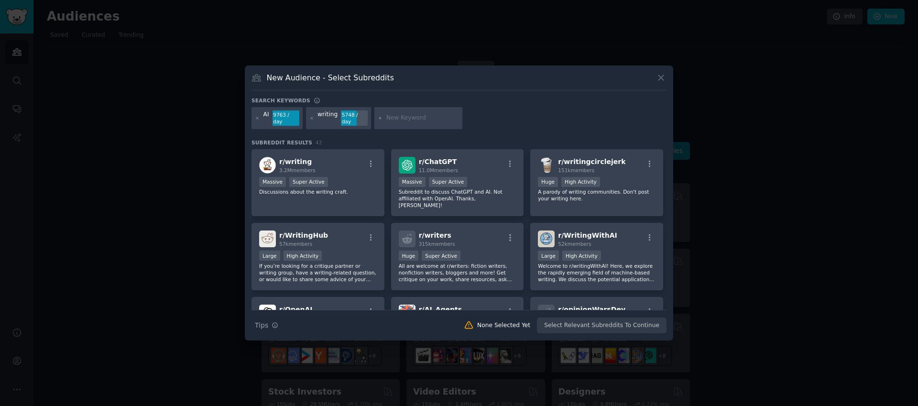 The height and width of the screenshot is (406, 918). Describe the element at coordinates (592, 309) in the screenshot. I see `span: r/ opinionWarsDev` at that location.